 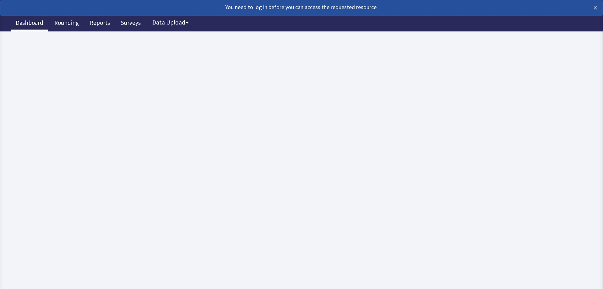 I want to click on a: Reports, so click(x=100, y=24).